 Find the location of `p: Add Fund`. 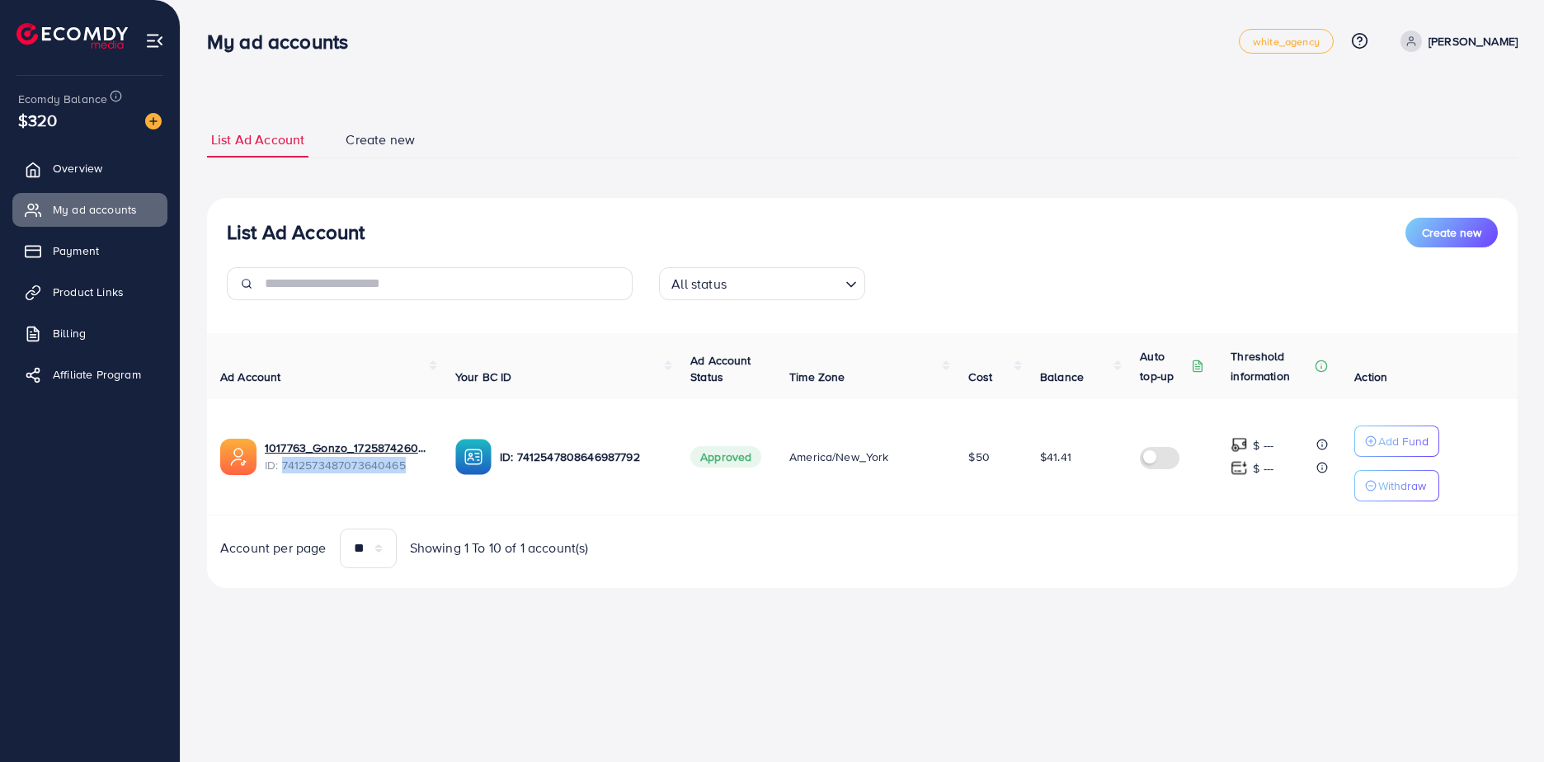

p: Add Fund is located at coordinates (1403, 441).